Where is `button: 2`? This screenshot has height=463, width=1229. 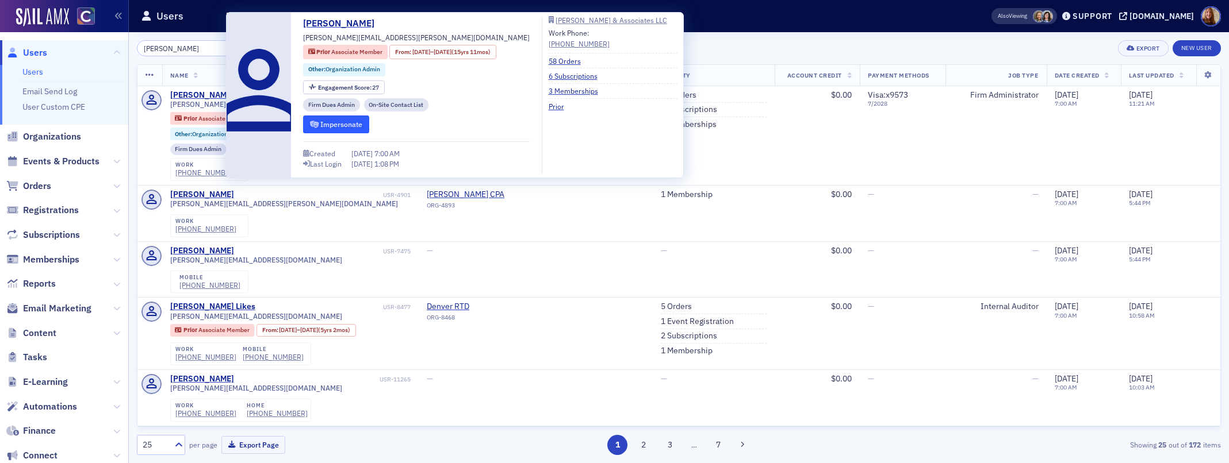
button: 2 is located at coordinates (643, 445).